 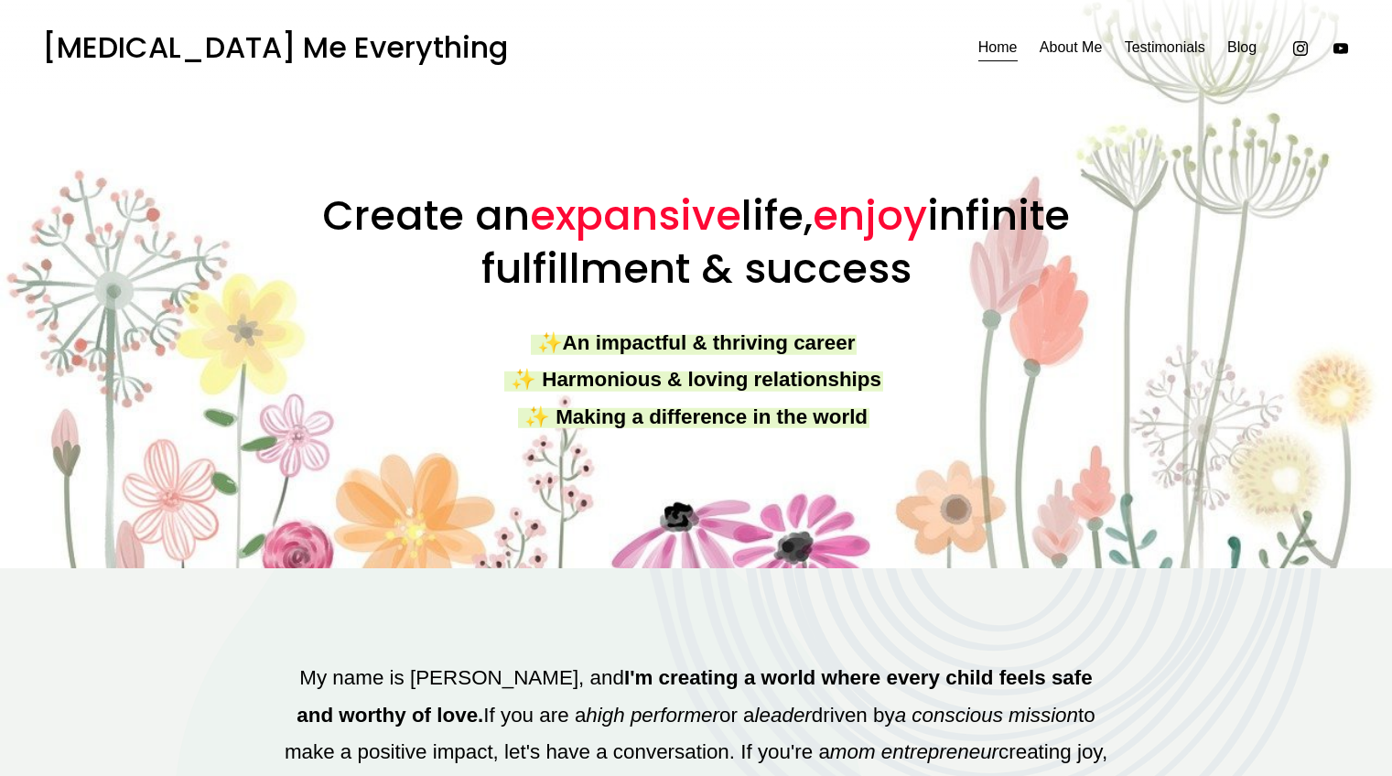 I want to click on a: Instagram, so click(x=1300, y=48).